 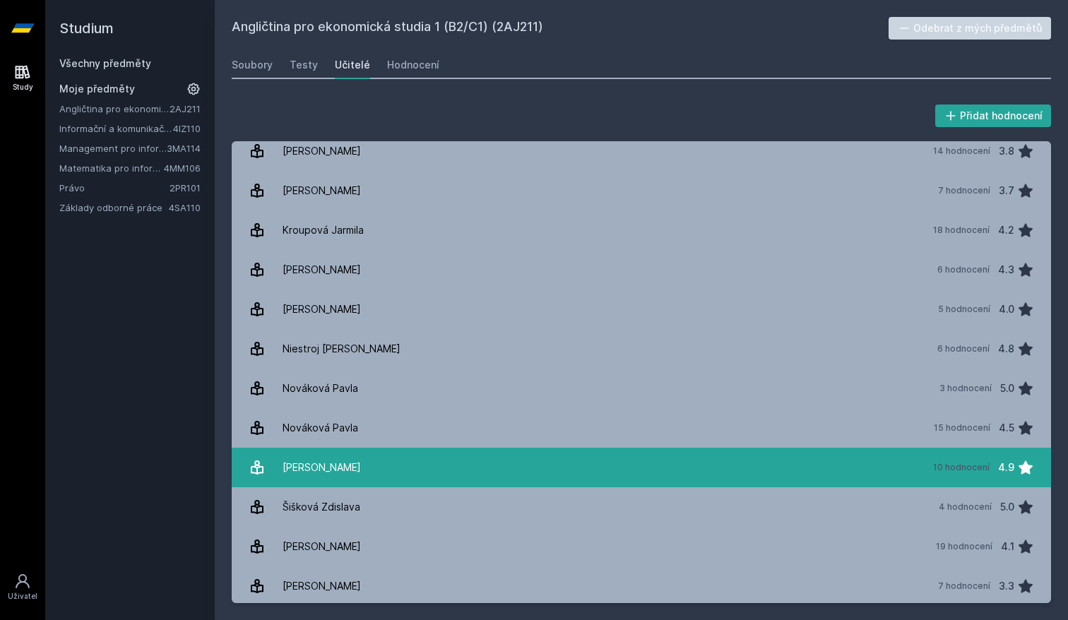 What do you see at coordinates (352, 65) in the screenshot?
I see `div: Učitelé` at bounding box center [352, 65].